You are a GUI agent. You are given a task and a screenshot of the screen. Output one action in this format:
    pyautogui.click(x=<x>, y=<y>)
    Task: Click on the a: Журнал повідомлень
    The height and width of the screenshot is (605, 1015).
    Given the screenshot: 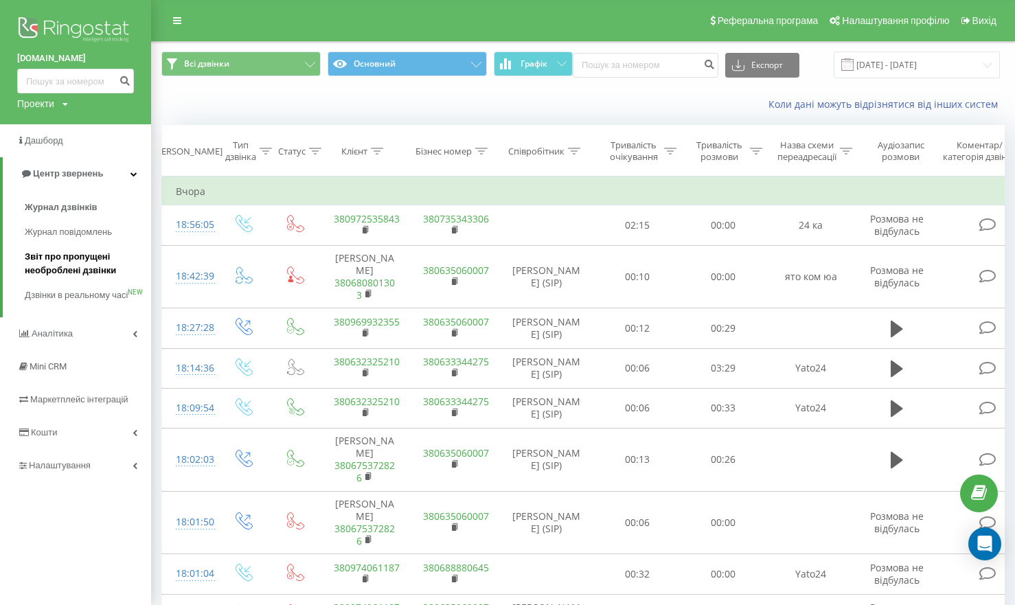 What is the action you would take?
    pyautogui.click(x=88, y=232)
    